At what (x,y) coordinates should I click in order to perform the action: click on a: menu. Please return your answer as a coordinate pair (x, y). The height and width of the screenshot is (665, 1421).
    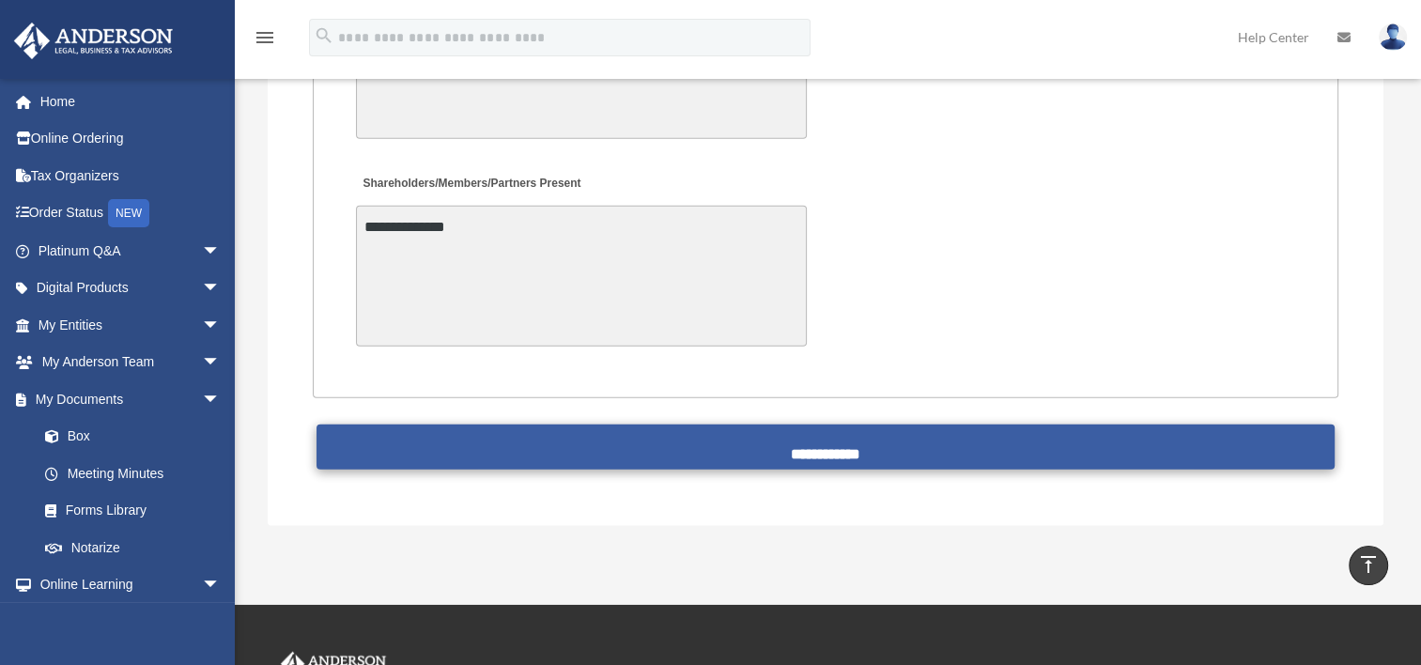
    Looking at the image, I should click on (265, 40).